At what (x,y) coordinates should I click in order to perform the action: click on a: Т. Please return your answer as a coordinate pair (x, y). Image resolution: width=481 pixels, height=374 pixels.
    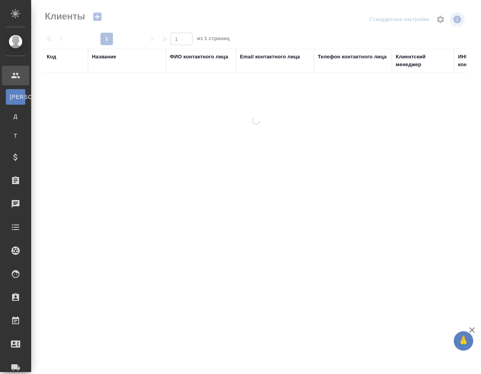
    Looking at the image, I should click on (16, 136).